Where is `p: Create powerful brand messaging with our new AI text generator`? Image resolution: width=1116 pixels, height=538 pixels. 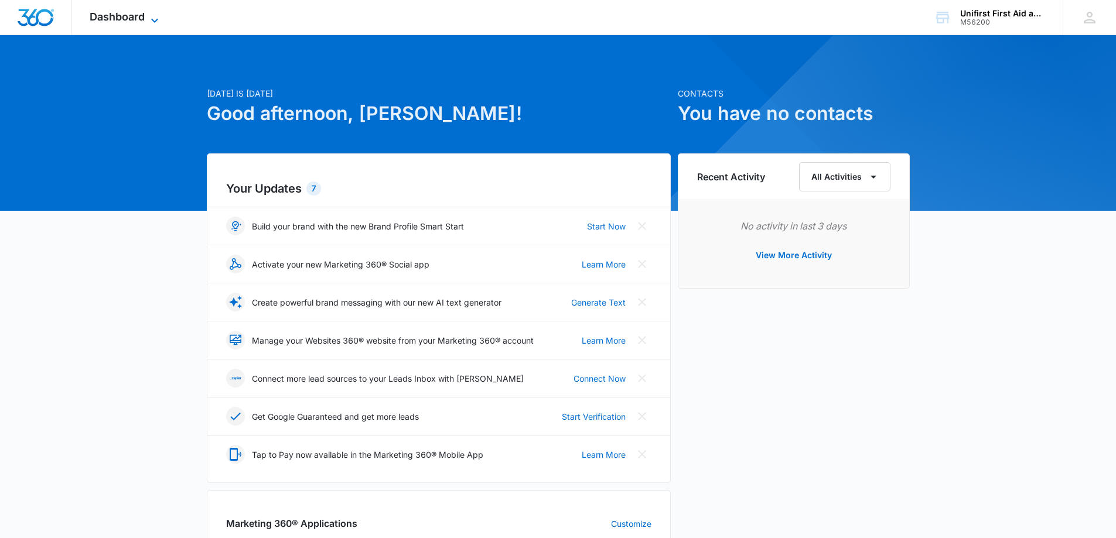
p: Create powerful brand messaging with our new AI text generator is located at coordinates (377, 302).